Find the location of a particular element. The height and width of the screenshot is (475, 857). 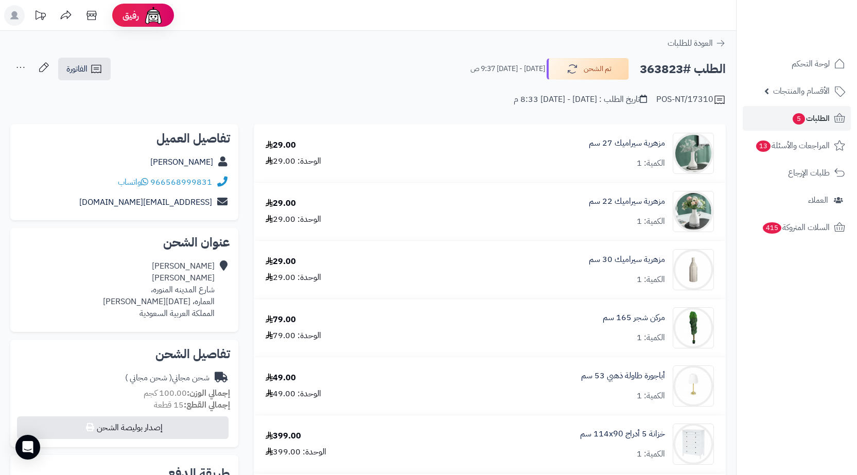

img: 1663857759-110306010363-90x90.png is located at coordinates (694, 270).